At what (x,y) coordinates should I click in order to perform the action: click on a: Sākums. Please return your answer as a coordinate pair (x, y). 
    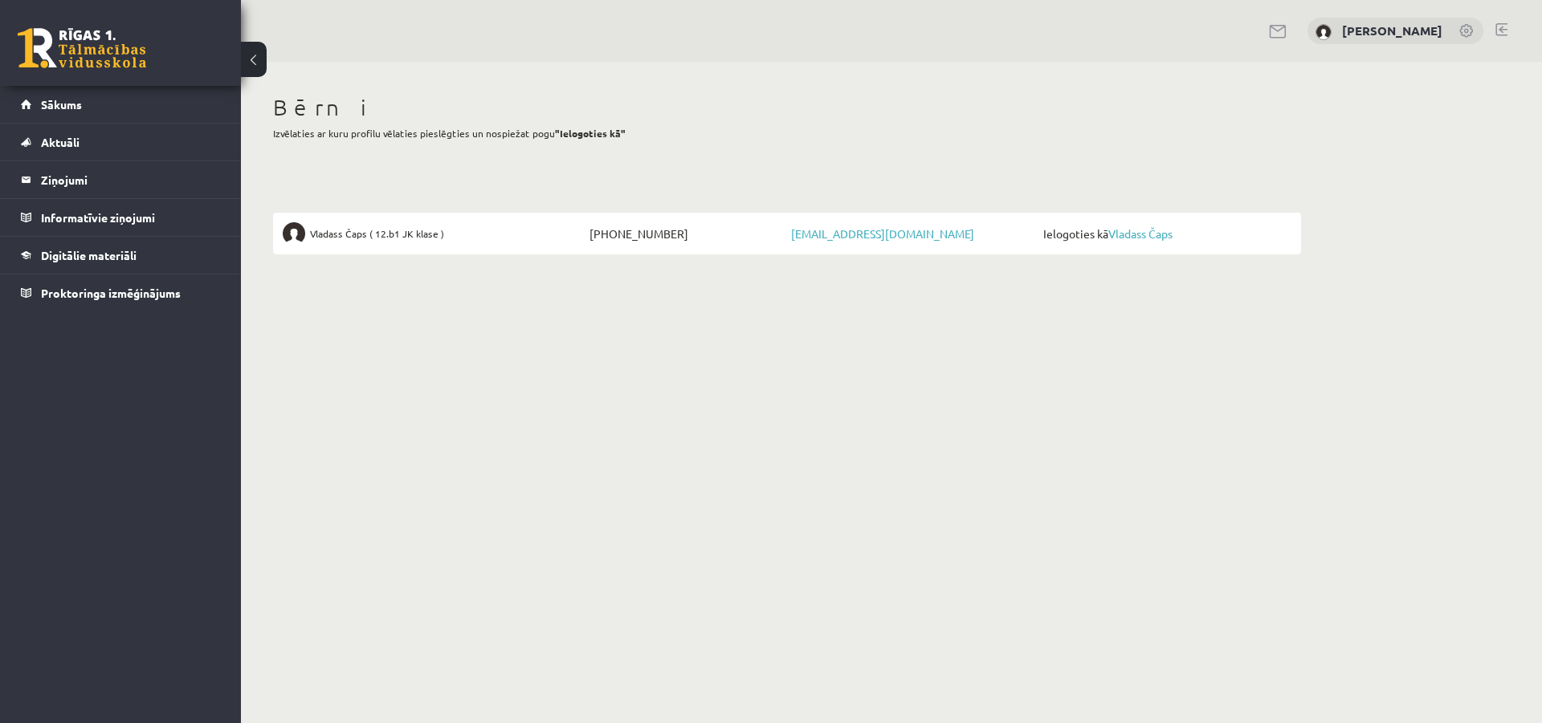
    Looking at the image, I should click on (120, 104).